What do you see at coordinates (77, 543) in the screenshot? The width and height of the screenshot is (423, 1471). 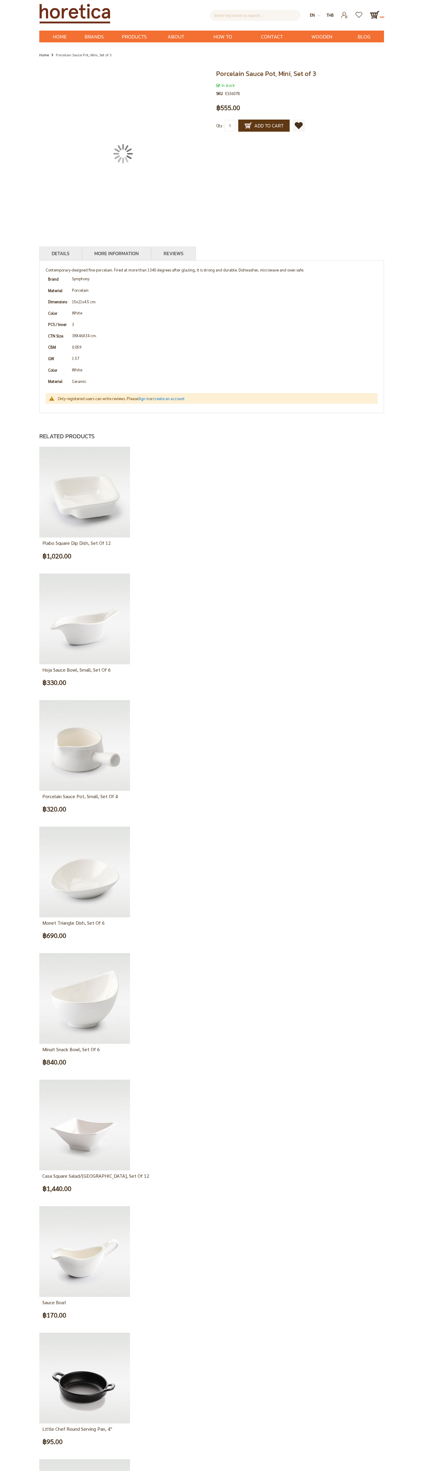 I see `a: Plabo Square Dip Dish, Set of 12` at bounding box center [77, 543].